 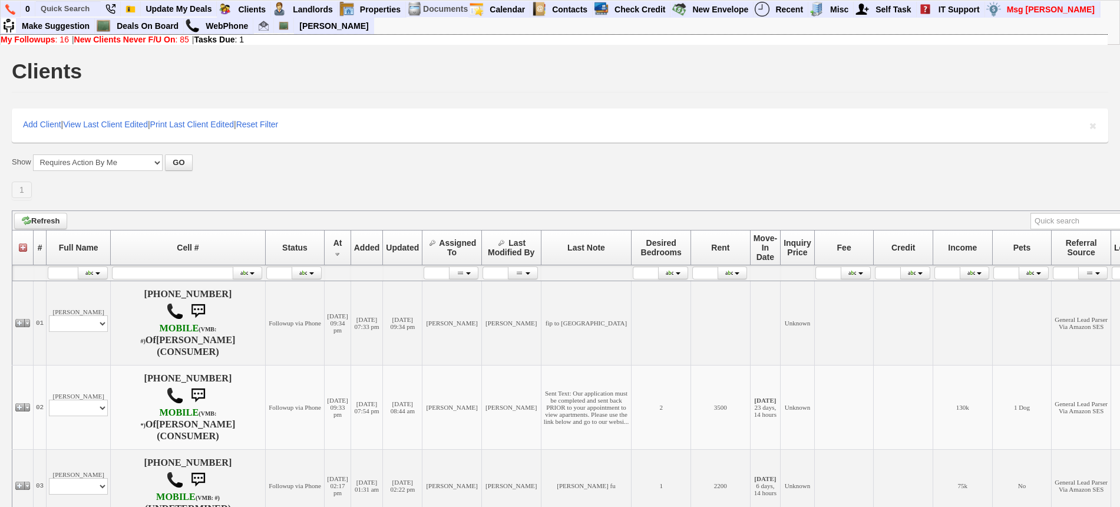 What do you see at coordinates (402, 247) in the screenshot?
I see `span: Updated` at bounding box center [402, 247].